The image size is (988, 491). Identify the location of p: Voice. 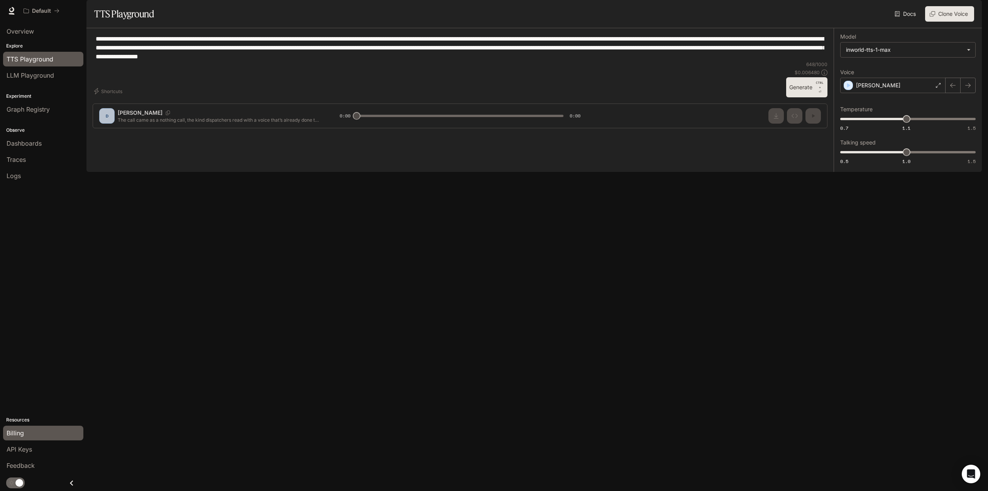
(847, 72).